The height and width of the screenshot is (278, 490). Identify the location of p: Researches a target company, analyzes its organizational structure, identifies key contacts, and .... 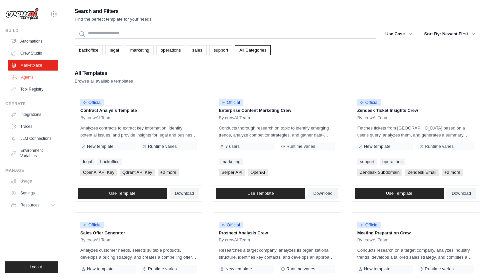
(276, 254).